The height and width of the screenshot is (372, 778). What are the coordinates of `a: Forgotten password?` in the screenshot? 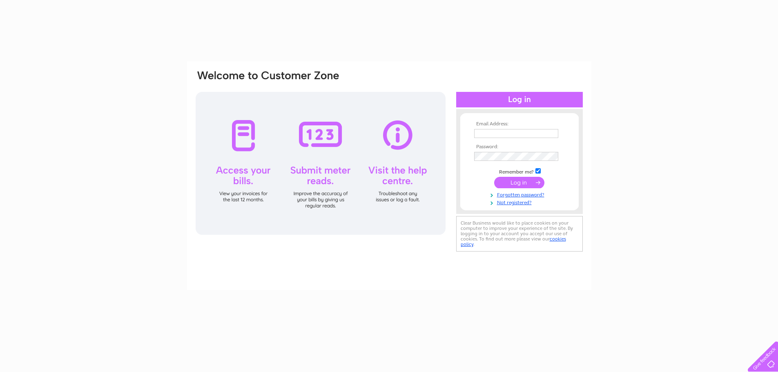 It's located at (521, 194).